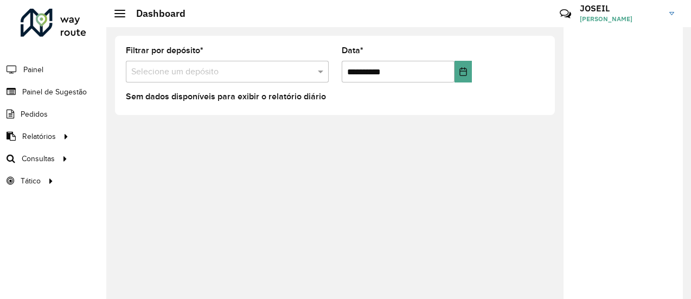  Describe the element at coordinates (226, 97) in the screenshot. I see `label: Sem dados disponíveis para exibir o relatório diário` at that location.